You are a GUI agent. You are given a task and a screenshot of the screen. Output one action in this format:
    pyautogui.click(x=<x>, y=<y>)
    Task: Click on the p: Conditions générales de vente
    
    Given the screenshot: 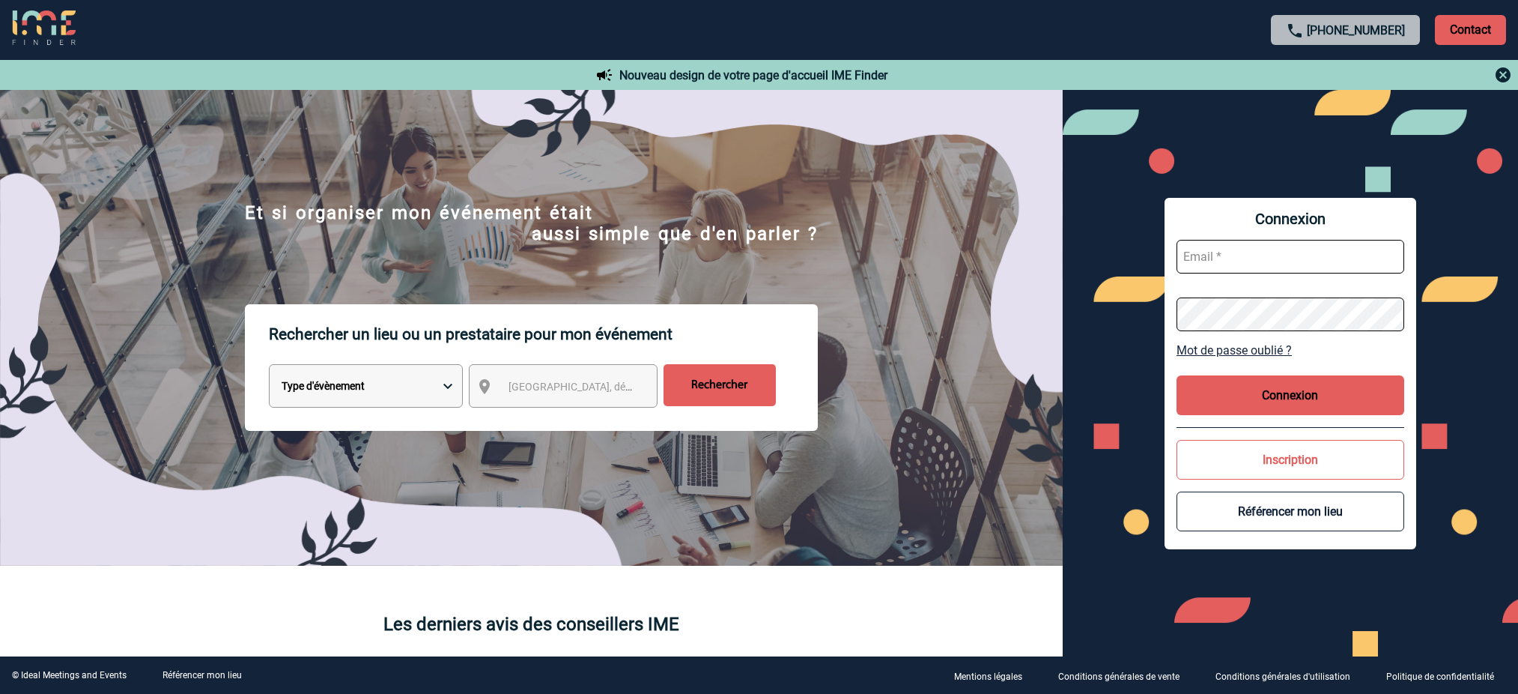 What is the action you would take?
    pyautogui.click(x=1119, y=676)
    